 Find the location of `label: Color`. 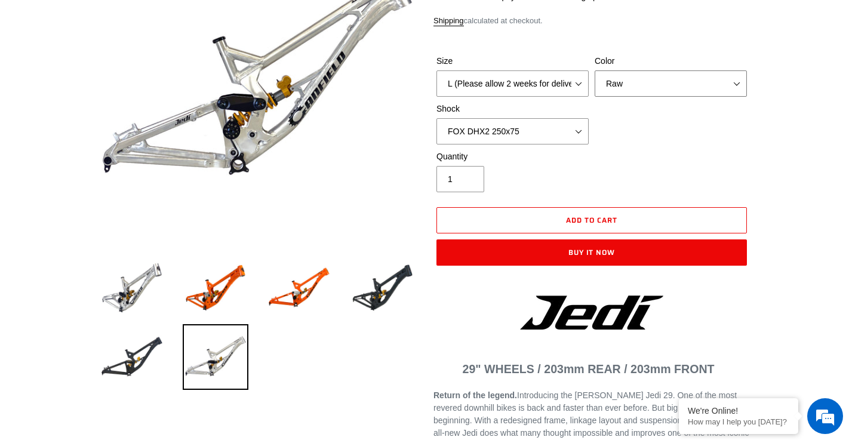

label: Color is located at coordinates (670, 61).